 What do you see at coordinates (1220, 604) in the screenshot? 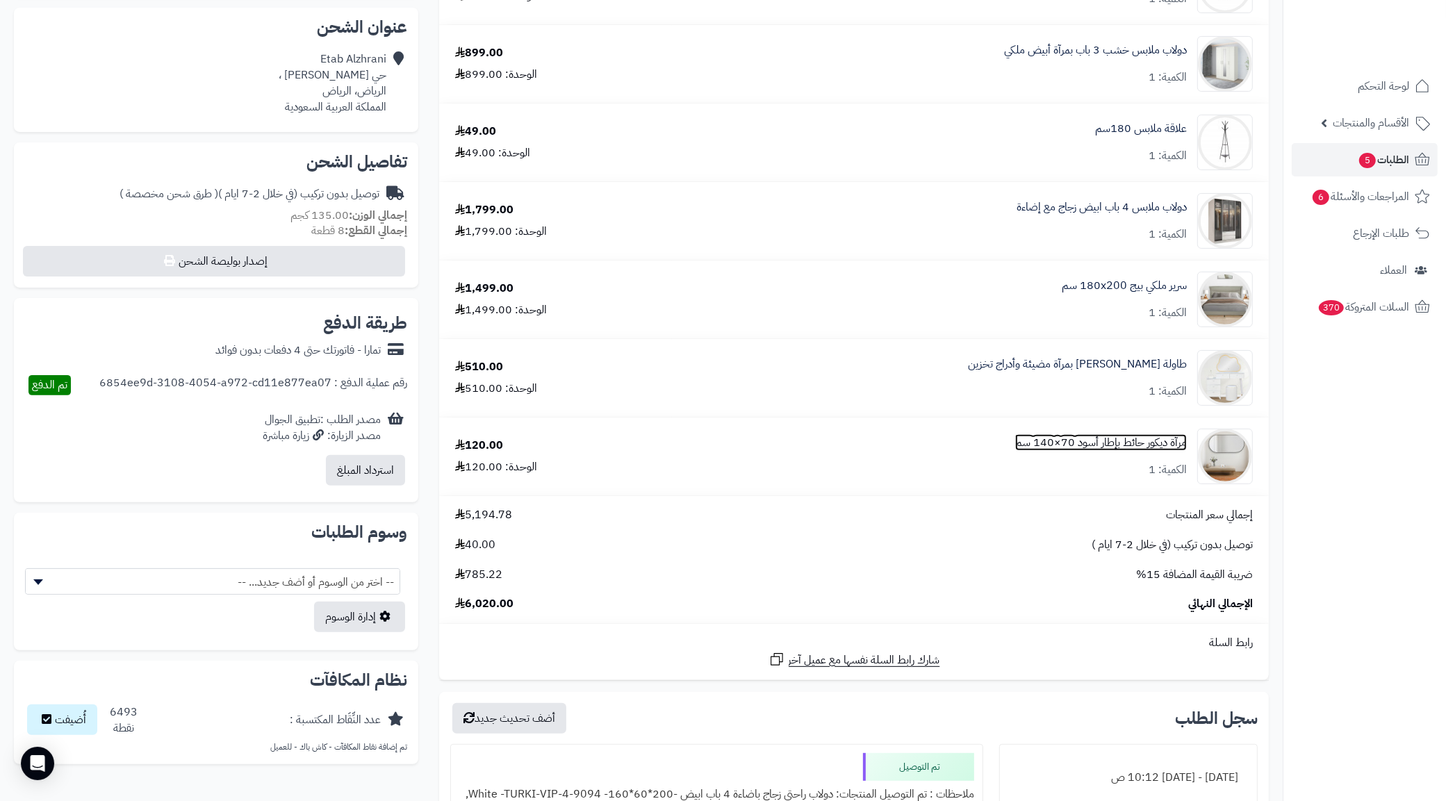
I see `span: الإجمالي النهائي` at bounding box center [1220, 604].